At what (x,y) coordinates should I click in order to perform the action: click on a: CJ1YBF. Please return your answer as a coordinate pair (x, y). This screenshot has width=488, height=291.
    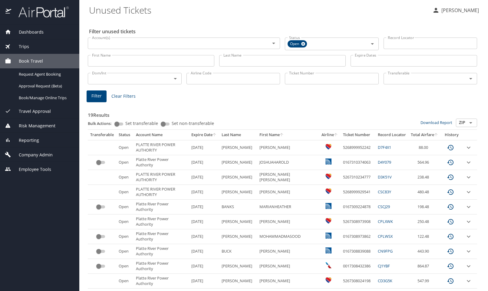
    Looking at the image, I should click on (384, 266).